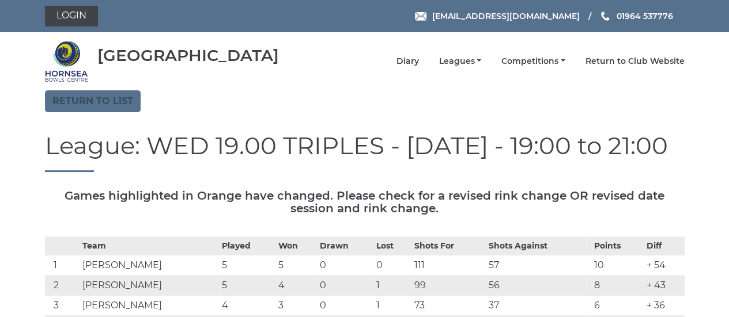 The height and width of the screenshot is (317, 729). What do you see at coordinates (664, 266) in the screenshot?
I see `td: + 54` at bounding box center [664, 266].